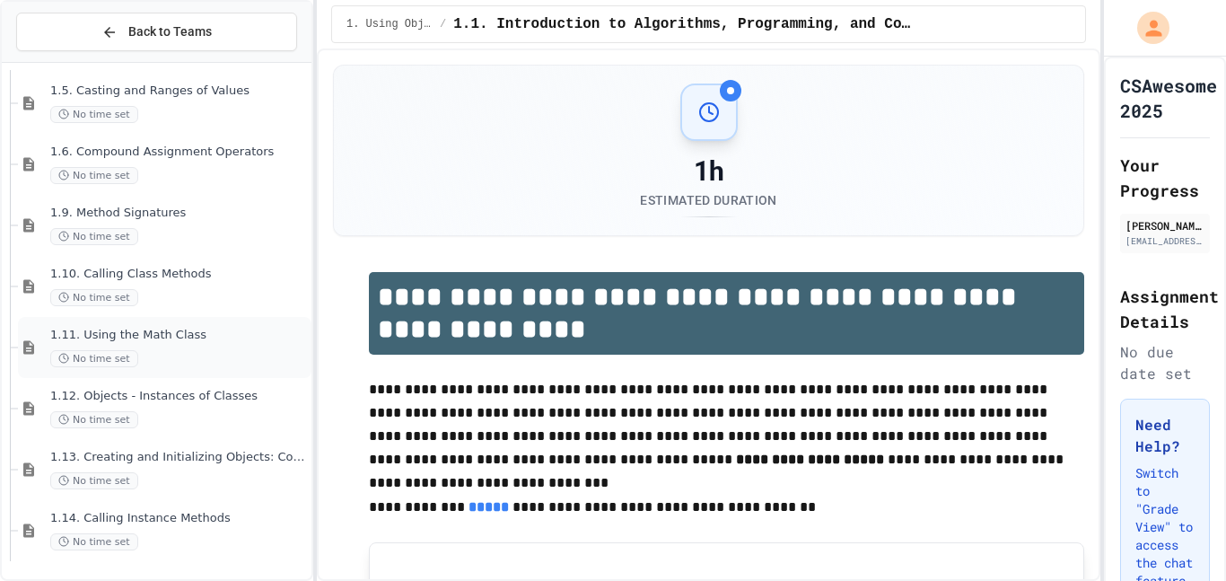  I want to click on span: 1.9. Method Signatures, so click(179, 213).